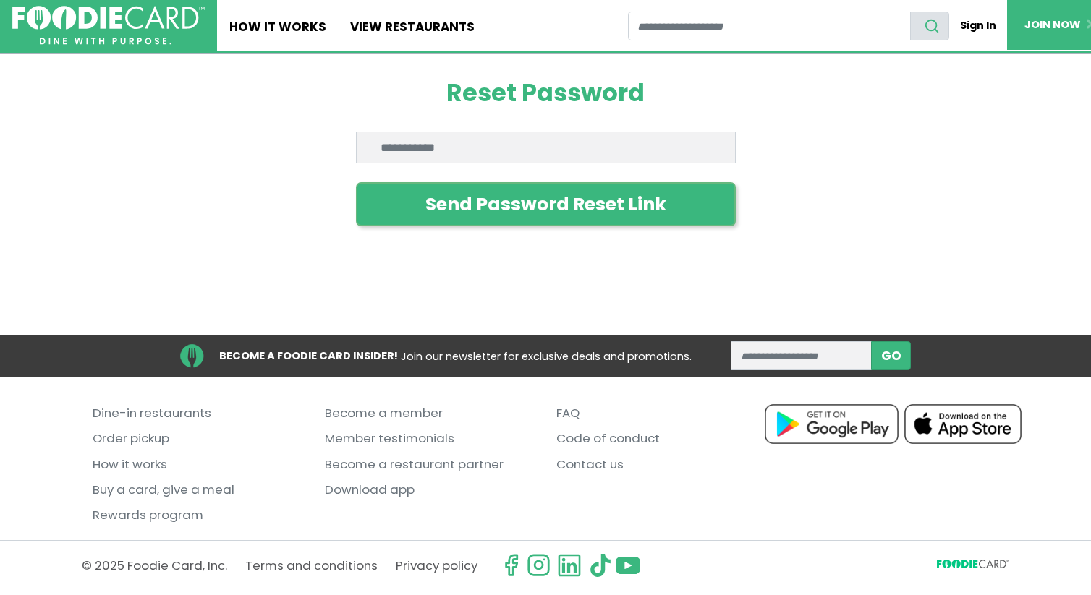 The height and width of the screenshot is (595, 1091). I want to click on img: youtube.svg, so click(628, 566).